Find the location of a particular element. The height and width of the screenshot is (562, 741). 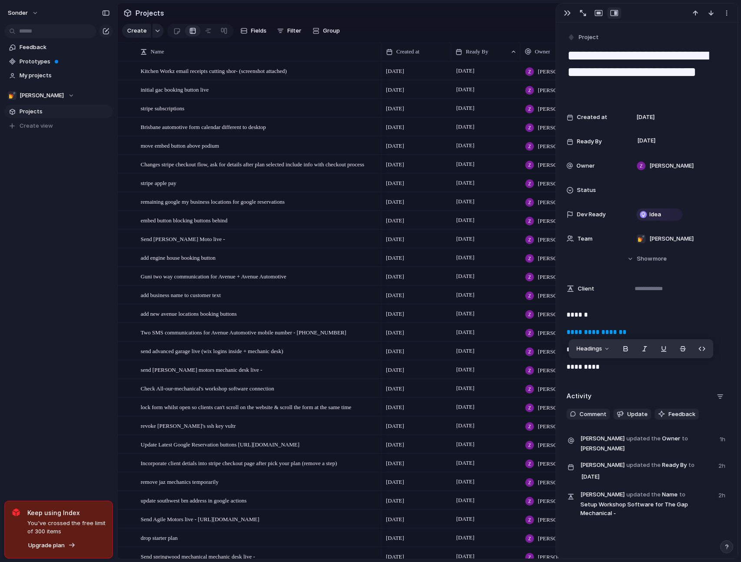

button: Fields is located at coordinates (254, 31).